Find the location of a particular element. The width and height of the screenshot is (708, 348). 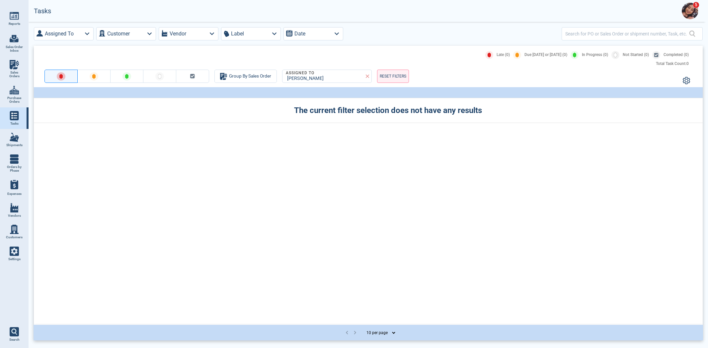

img: Avatar is located at coordinates (690, 11).